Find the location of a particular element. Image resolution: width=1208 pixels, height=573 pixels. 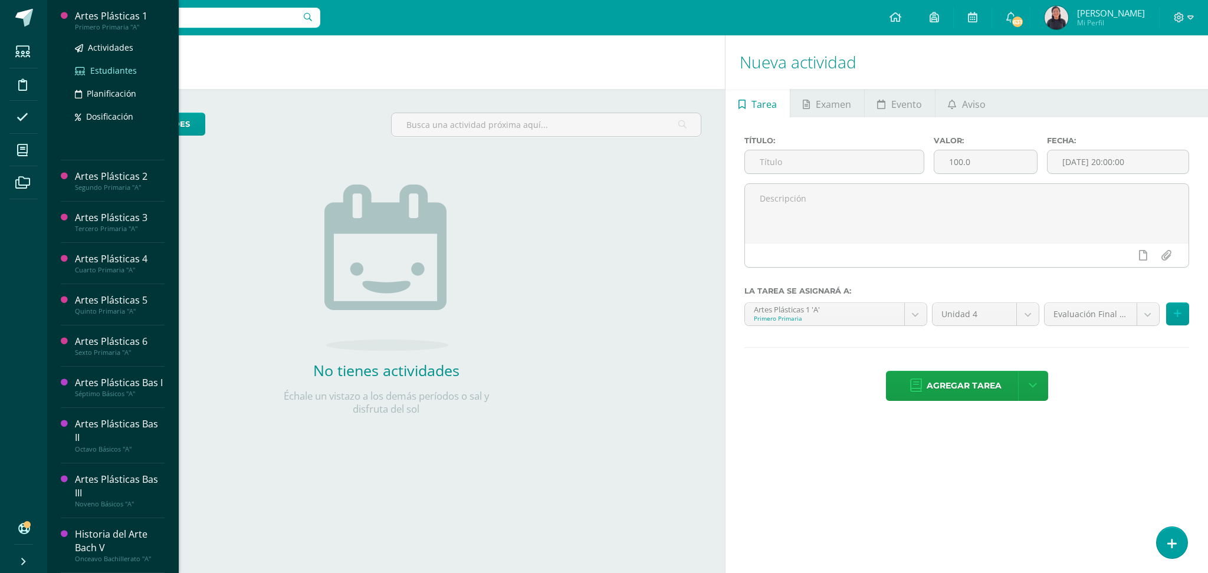

span: Examen is located at coordinates (833, 104).